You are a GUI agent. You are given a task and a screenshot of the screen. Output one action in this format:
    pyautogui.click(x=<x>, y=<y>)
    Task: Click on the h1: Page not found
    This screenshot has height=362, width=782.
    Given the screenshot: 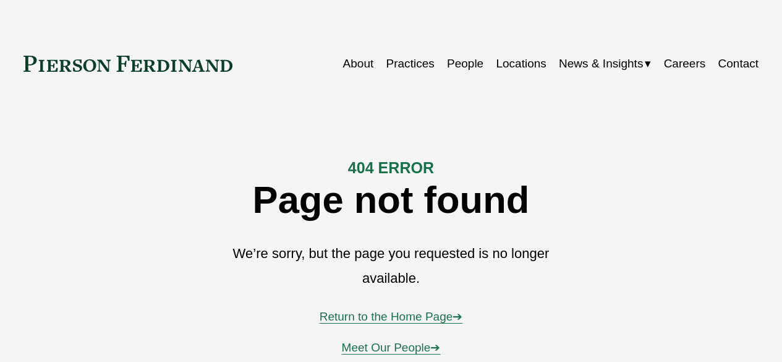 What is the action you would take?
    pyautogui.click(x=391, y=200)
    